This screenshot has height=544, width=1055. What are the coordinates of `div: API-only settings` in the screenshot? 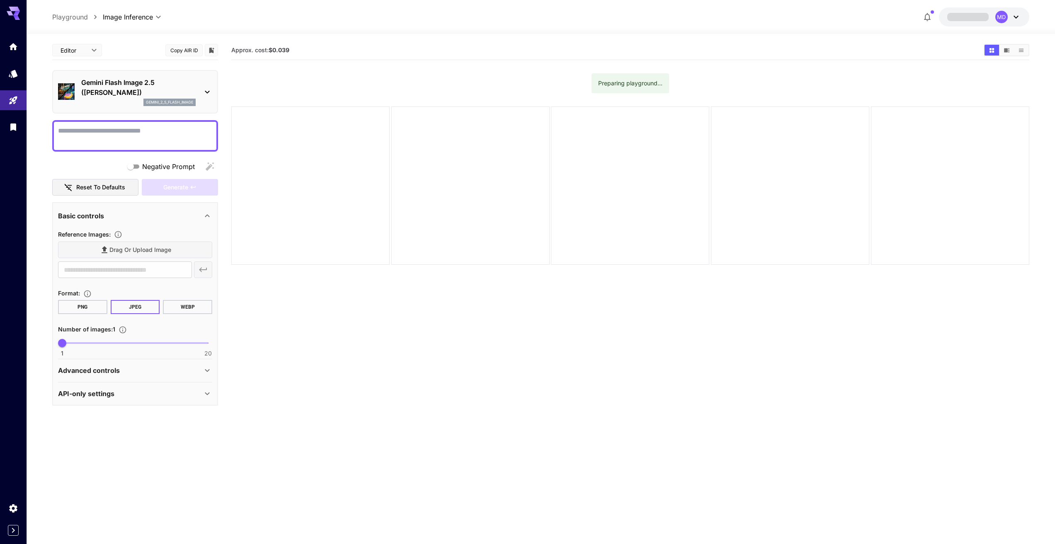 It's located at (135, 394).